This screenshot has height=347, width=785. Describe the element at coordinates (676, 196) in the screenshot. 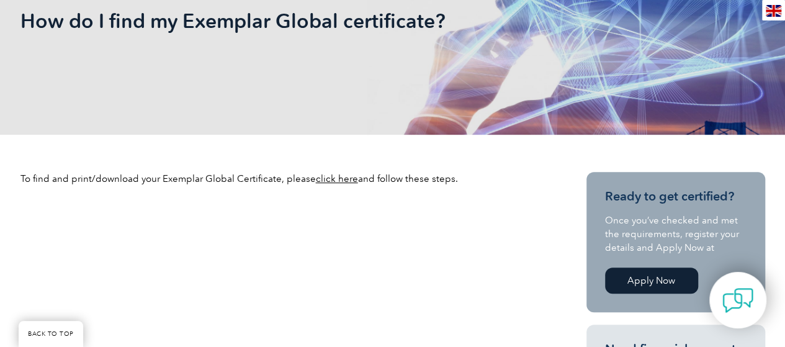

I see `h3: Ready to get certified?` at that location.